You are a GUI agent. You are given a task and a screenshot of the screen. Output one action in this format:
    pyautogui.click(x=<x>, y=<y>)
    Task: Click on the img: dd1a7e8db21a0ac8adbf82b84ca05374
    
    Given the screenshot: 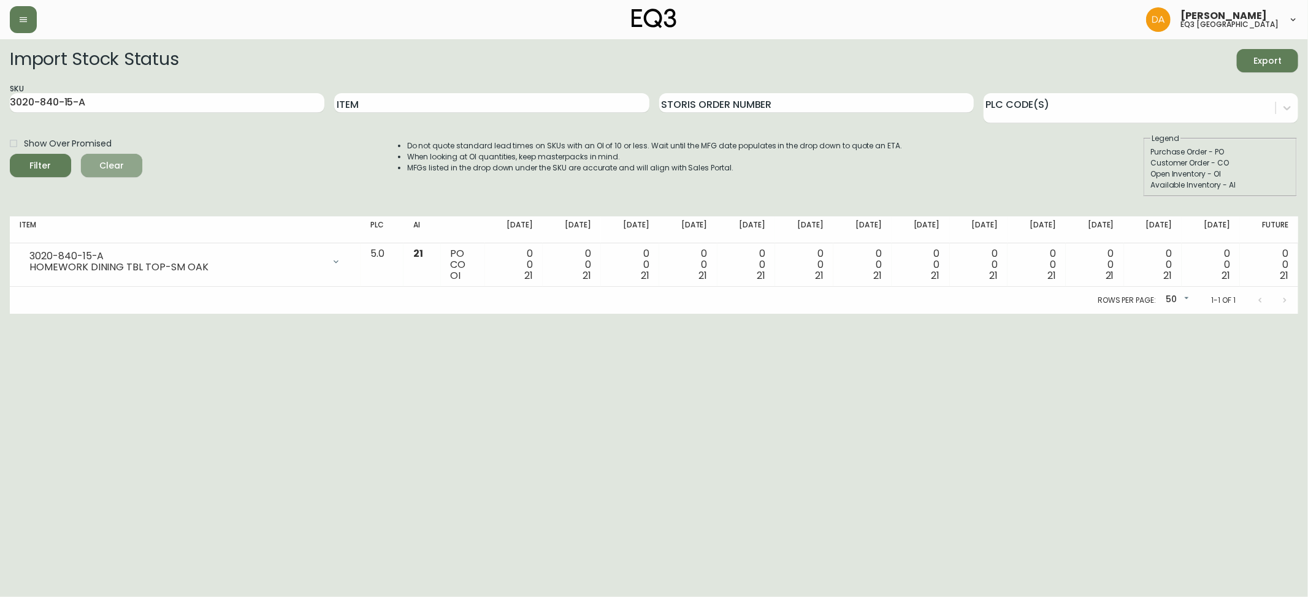 What is the action you would take?
    pyautogui.click(x=1158, y=20)
    